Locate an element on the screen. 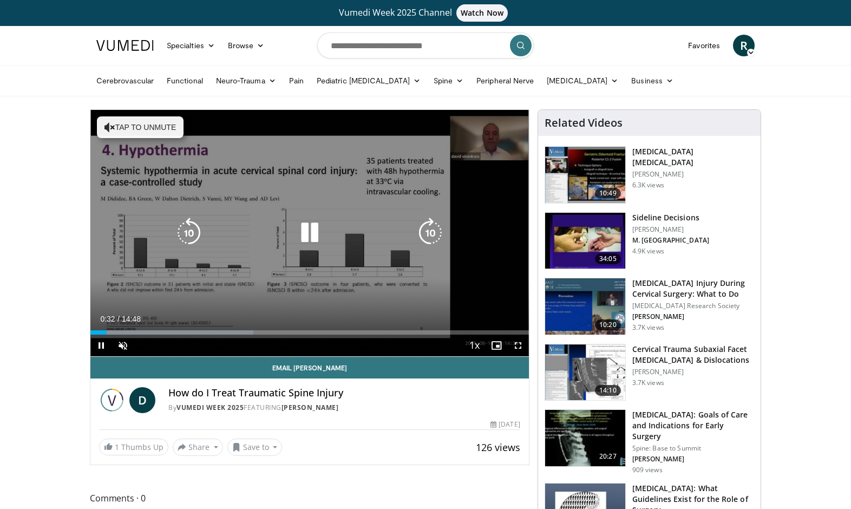 Image resolution: width=851 pixels, height=509 pixels. img: afaece51-2049-44ae-9385-28db00c394a8.150x105_q85_crop-smart_upscale.jpg is located at coordinates (585, 175).